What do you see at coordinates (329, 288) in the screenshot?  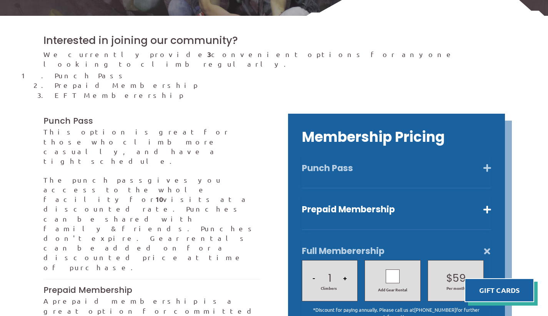 I see `span: Climbers` at bounding box center [329, 288].